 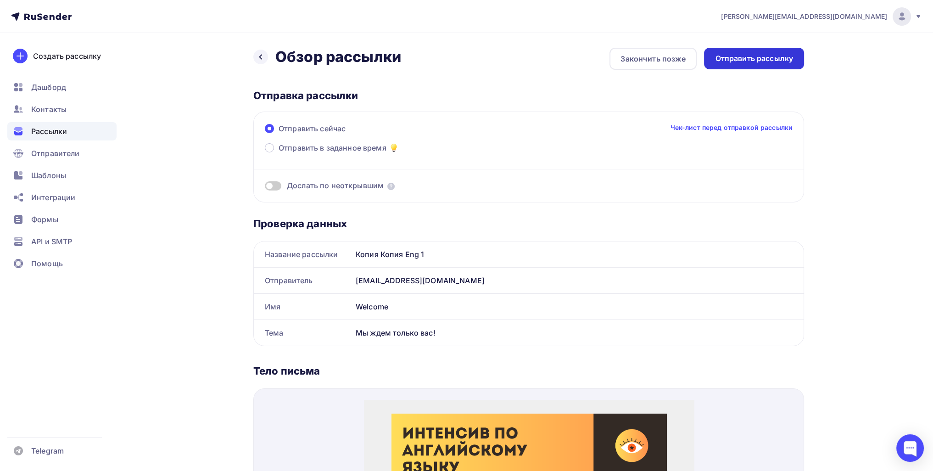 What do you see at coordinates (754, 58) in the screenshot?
I see `div: Отправить рассылку` at bounding box center [754, 58].